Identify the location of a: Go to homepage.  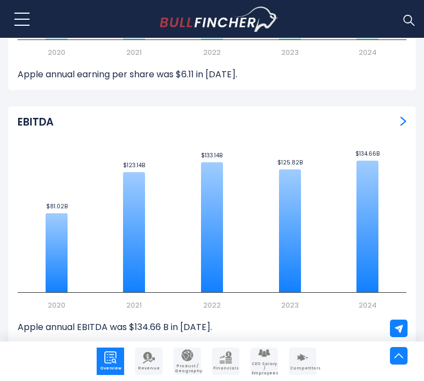
(218, 19).